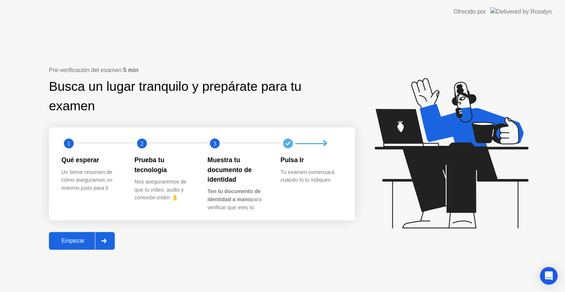  Describe the element at coordinates (92, 160) in the screenshot. I see `div: Qué esperar` at that location.